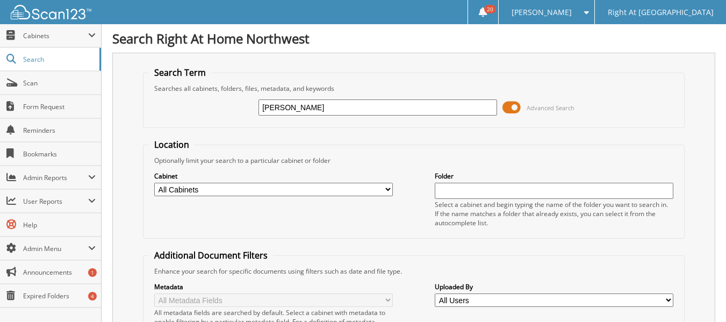 This screenshot has height=322, width=726. I want to click on img: scan123-logo-white.svg, so click(51, 12).